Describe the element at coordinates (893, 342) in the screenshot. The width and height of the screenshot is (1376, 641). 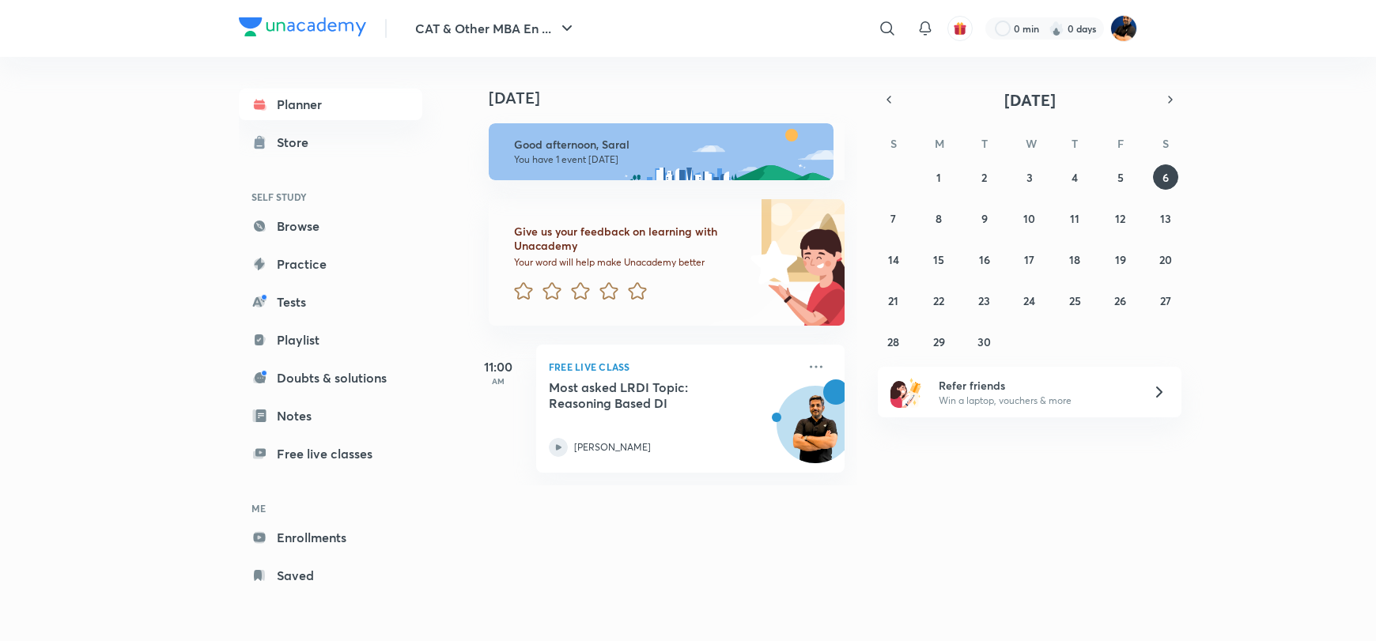
I see `button: September 28, 2025` at that location.